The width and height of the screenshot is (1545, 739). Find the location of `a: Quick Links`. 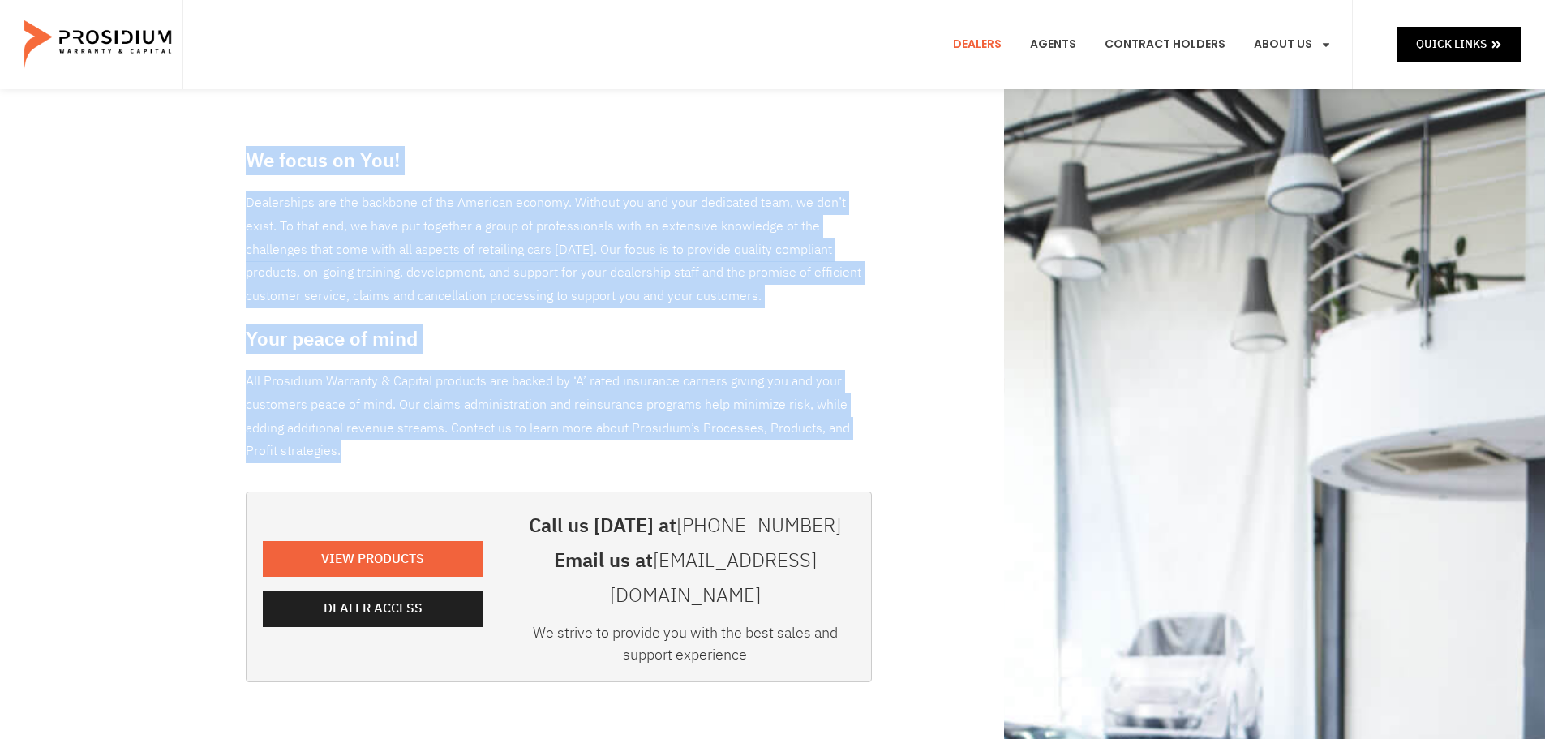

a: Quick Links is located at coordinates (1459, 44).